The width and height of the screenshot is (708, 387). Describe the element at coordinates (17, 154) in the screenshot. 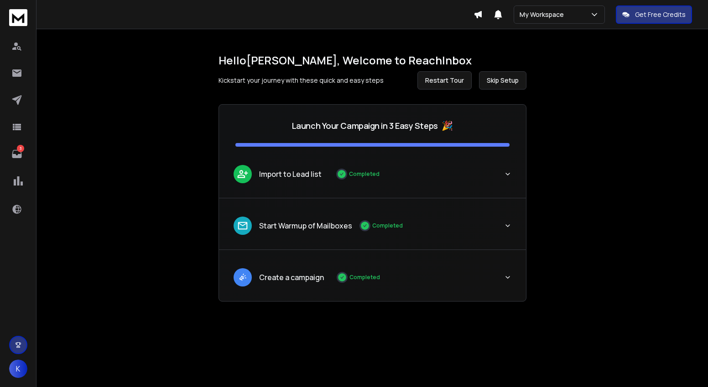

I see `a: 3` at that location.